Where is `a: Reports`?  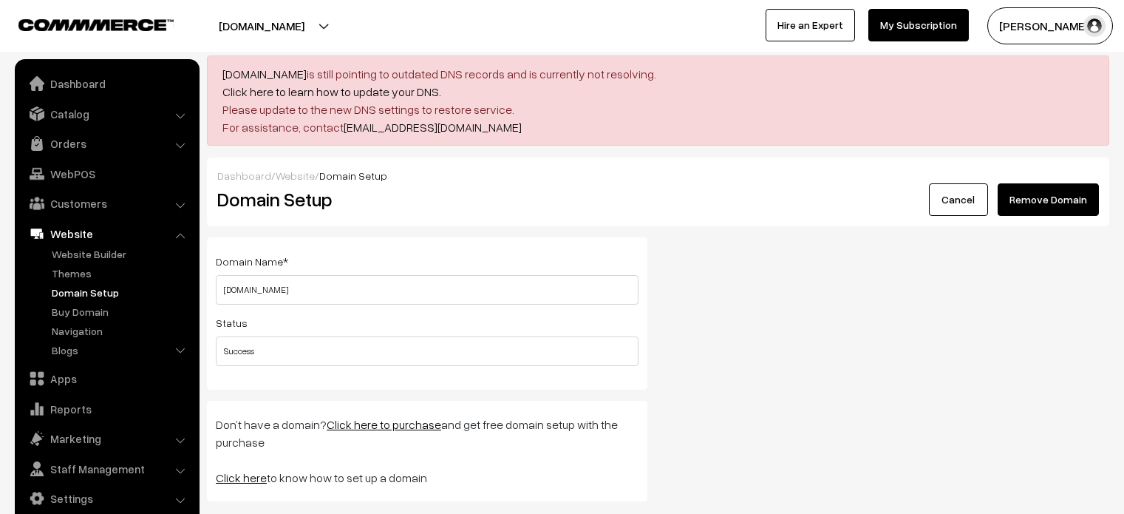
a: Reports is located at coordinates (106, 409).